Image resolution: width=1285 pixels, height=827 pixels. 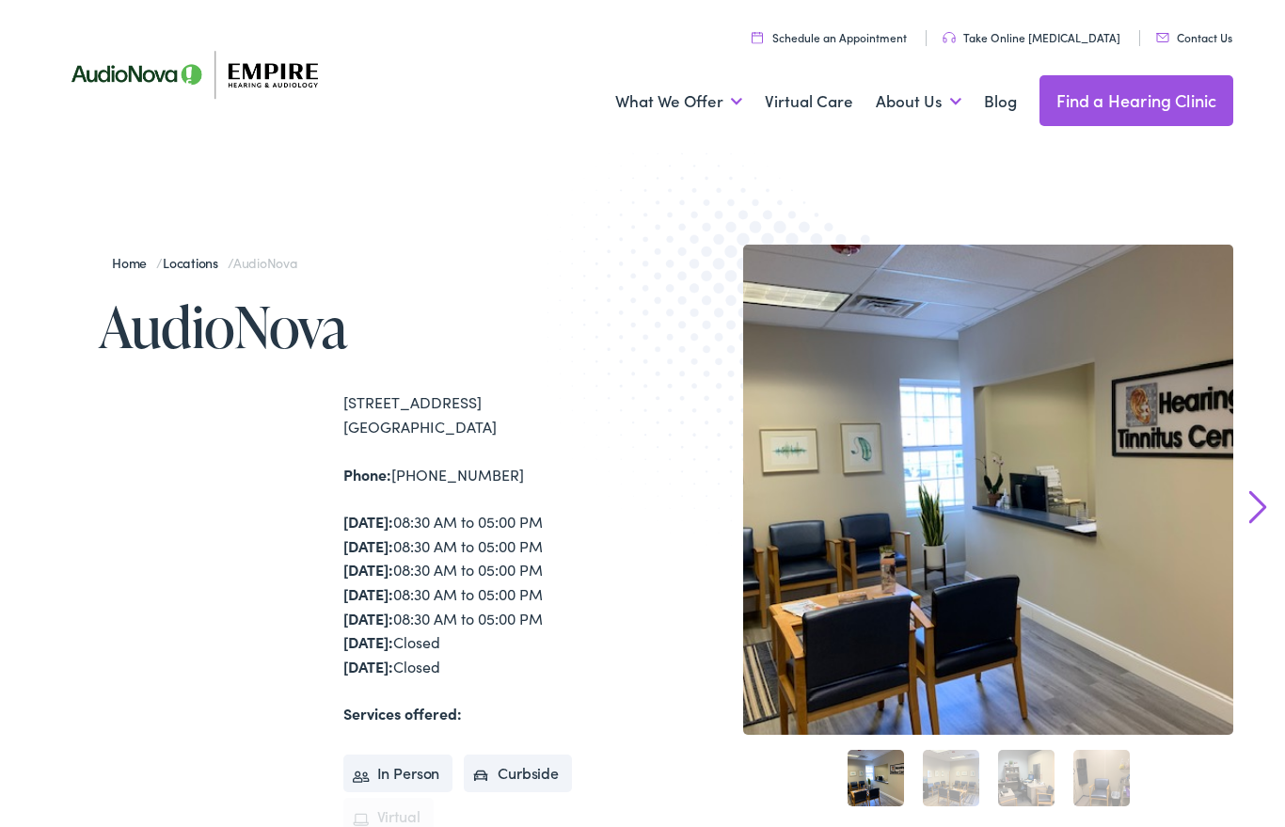 What do you see at coordinates (1102, 778) in the screenshot?
I see `a: 4` at bounding box center [1102, 778].